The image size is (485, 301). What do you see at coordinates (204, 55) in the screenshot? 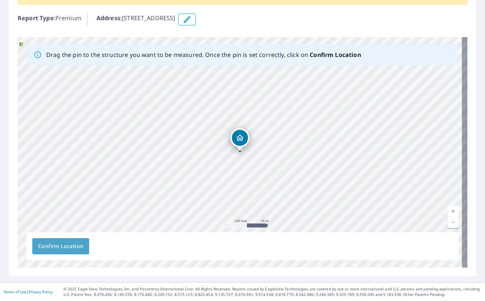
I see `p: Drag the pin to the structure you want to be measured. Once the pin is set correctly, click on` at bounding box center [204, 55].